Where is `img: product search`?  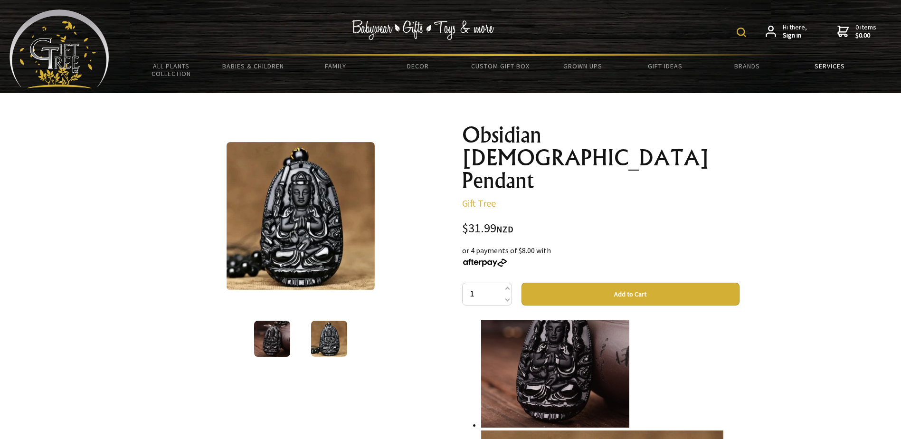
img: product search is located at coordinates (742, 32).